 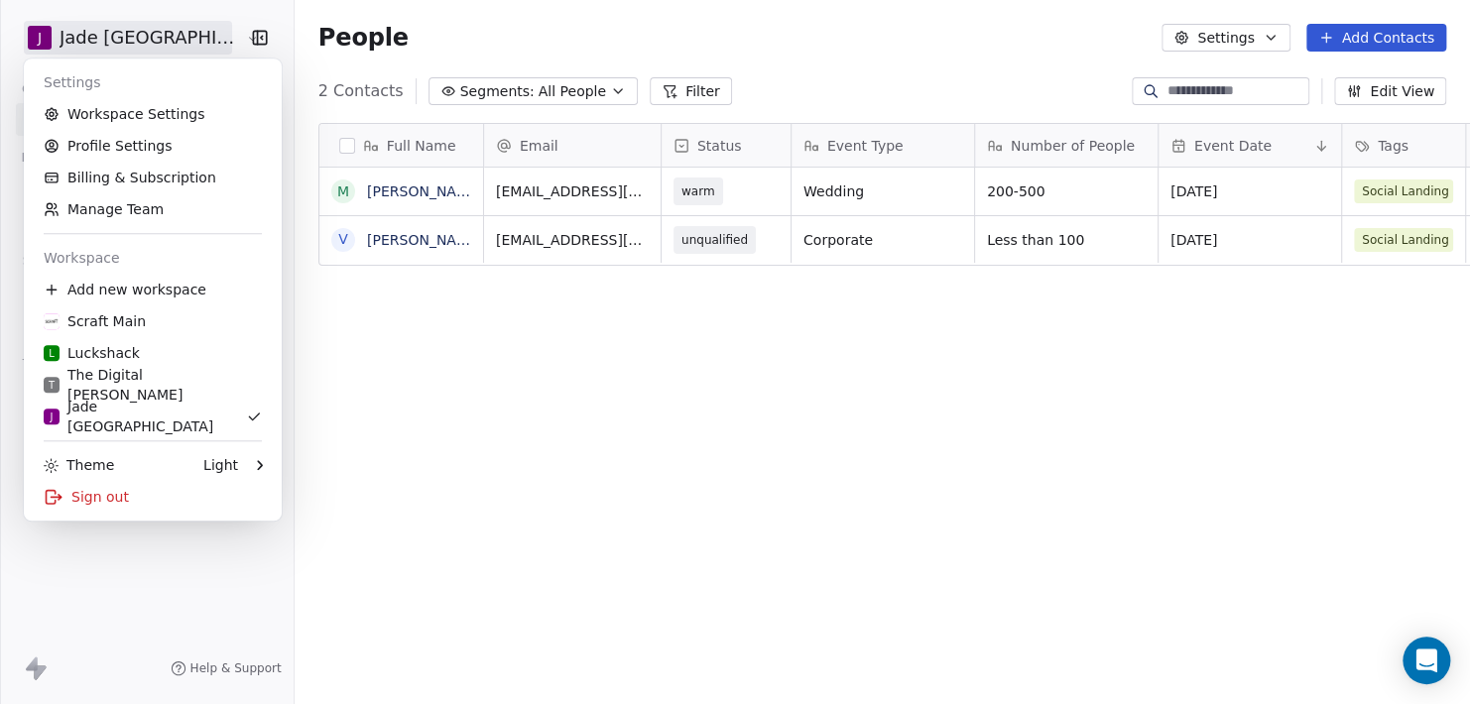 I want to click on span: T, so click(x=52, y=385).